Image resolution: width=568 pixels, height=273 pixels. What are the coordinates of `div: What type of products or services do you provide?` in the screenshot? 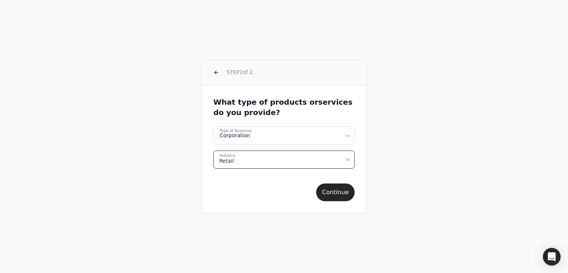 It's located at (284, 107).